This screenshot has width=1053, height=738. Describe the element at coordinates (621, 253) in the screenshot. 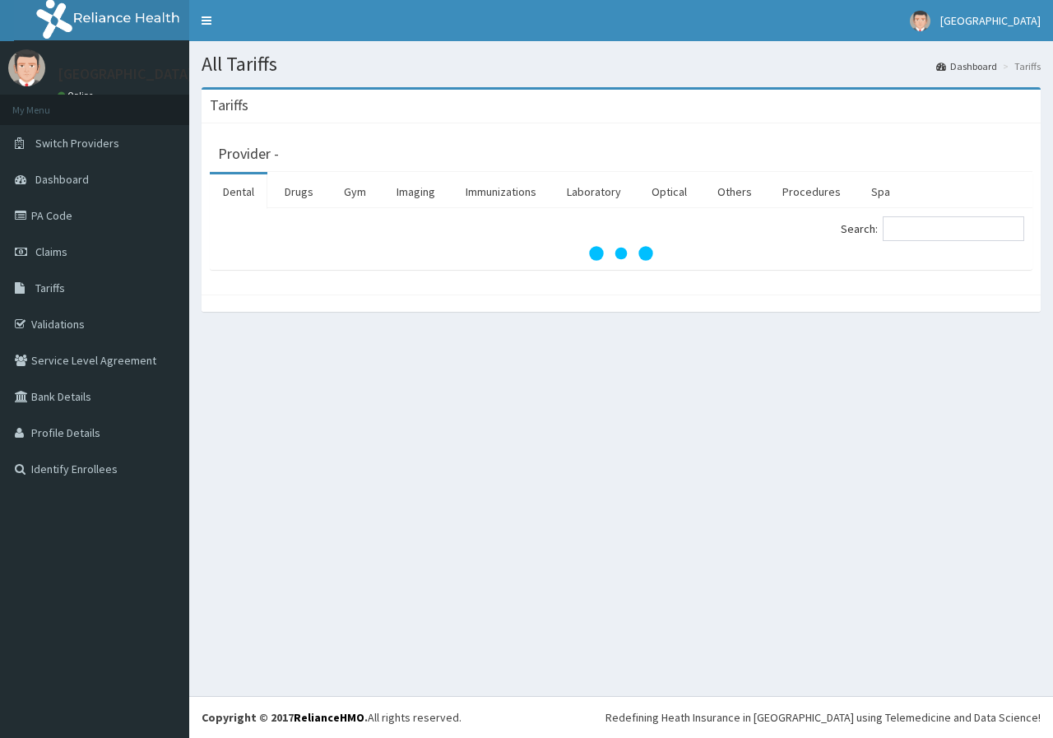

I see `svg: audio-loading` at that location.